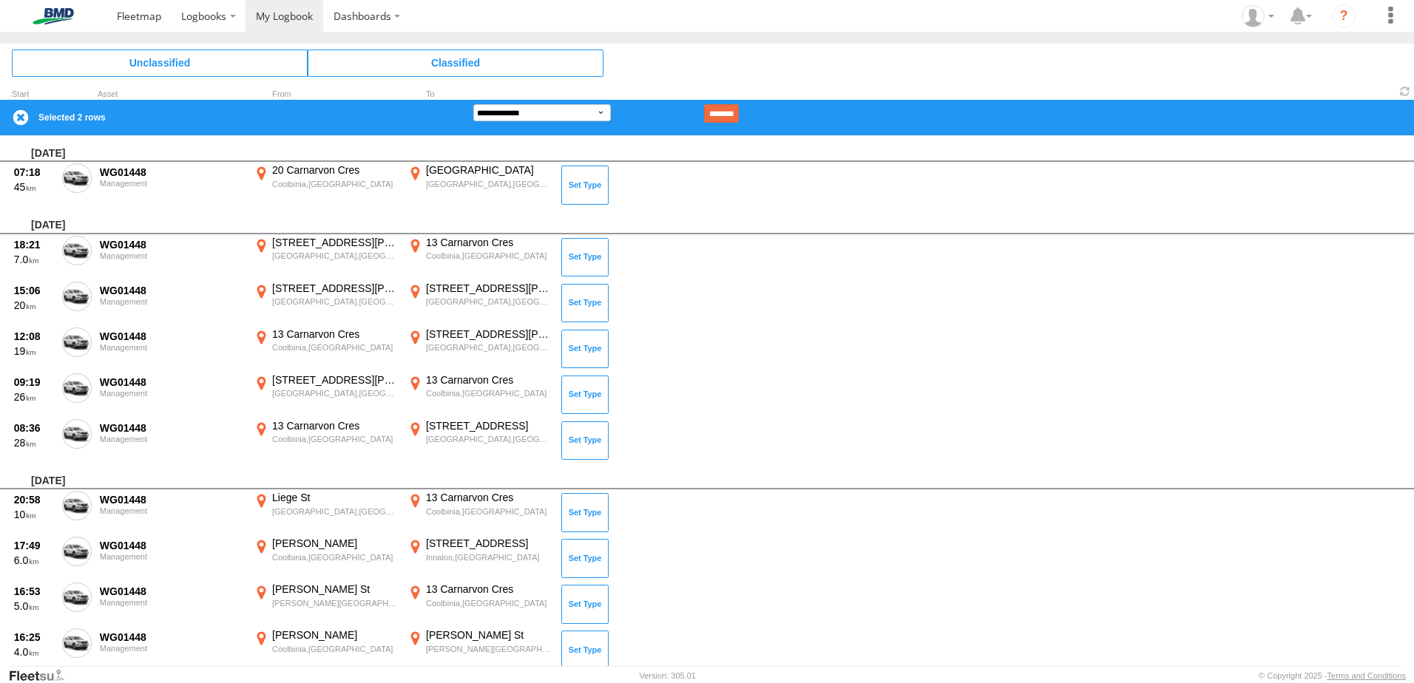 This screenshot has width=1414, height=683. What do you see at coordinates (34, 382) in the screenshot?
I see `div: 09:19` at bounding box center [34, 382].